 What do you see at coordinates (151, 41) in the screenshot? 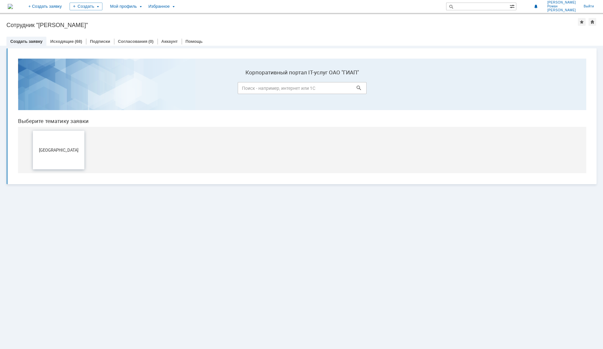
I see `div: (0)` at bounding box center [151, 41].